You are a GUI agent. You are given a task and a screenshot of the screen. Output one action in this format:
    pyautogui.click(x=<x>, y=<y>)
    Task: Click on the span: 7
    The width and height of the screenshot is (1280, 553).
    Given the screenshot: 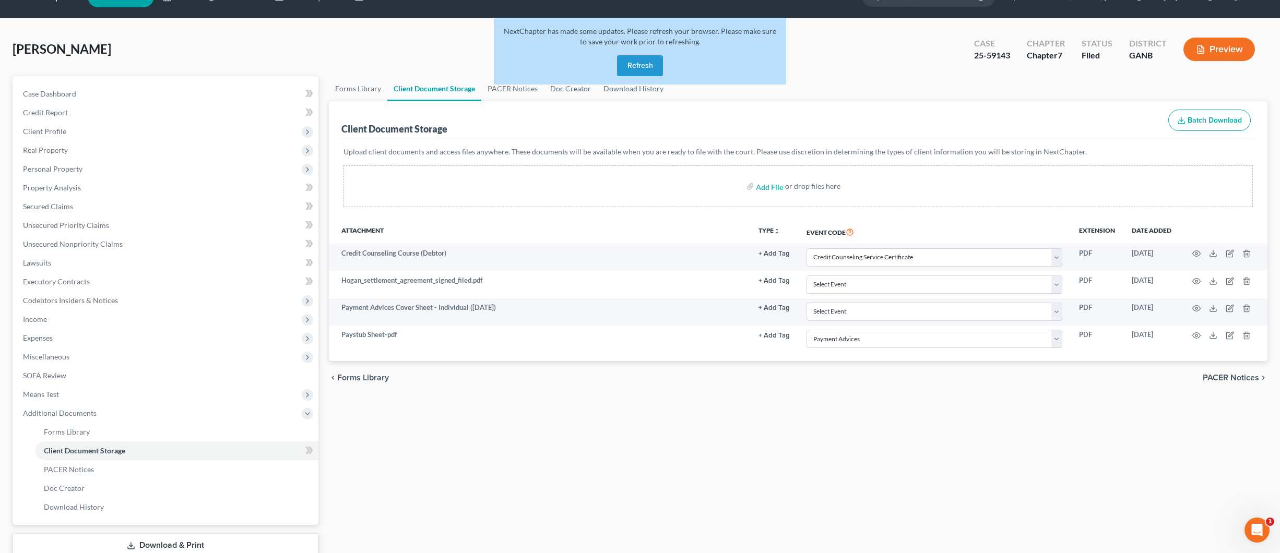 What is the action you would take?
    pyautogui.click(x=1060, y=55)
    